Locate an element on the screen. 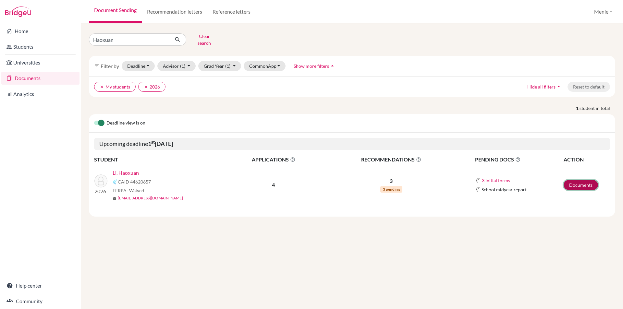 This screenshot has width=623, height=309. button: Deadline is located at coordinates (138, 66).